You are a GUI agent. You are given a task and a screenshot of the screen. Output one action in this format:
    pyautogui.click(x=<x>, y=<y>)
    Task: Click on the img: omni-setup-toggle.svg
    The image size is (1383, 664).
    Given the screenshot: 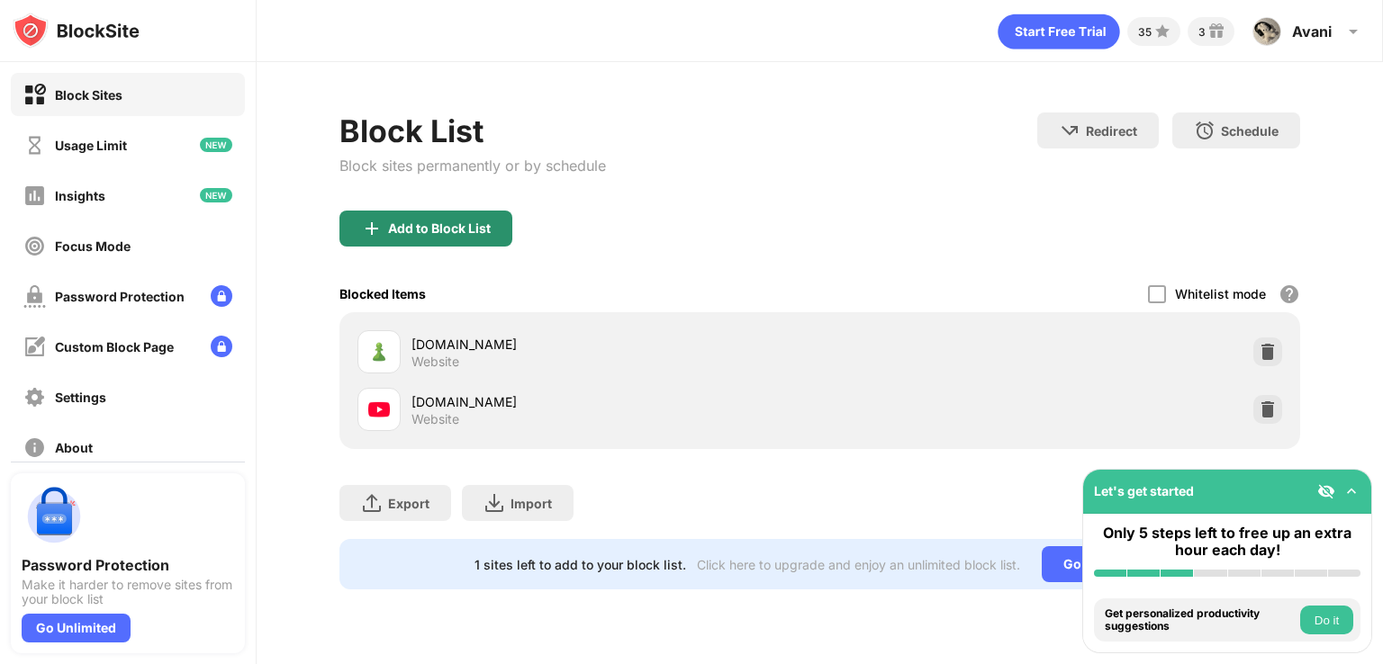 What is the action you would take?
    pyautogui.click(x=1351, y=492)
    